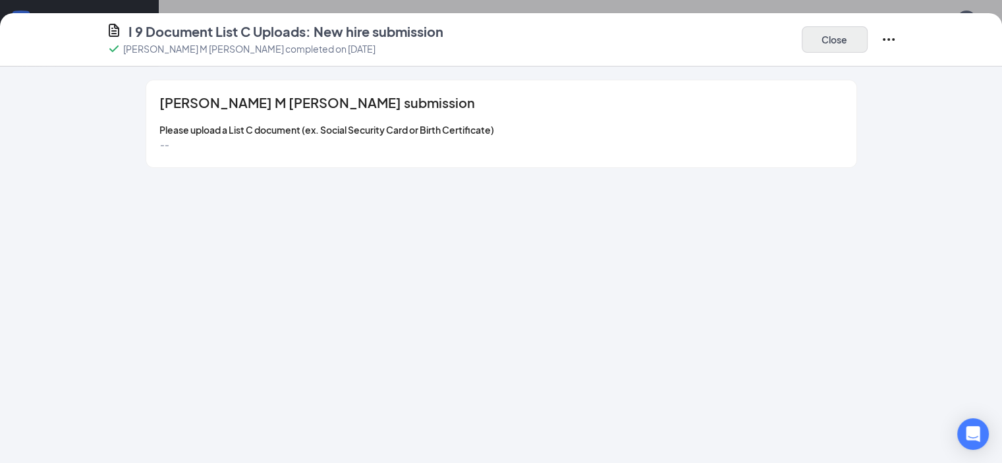 This screenshot has width=1002, height=463. I want to click on svg: Checkmark, so click(114, 49).